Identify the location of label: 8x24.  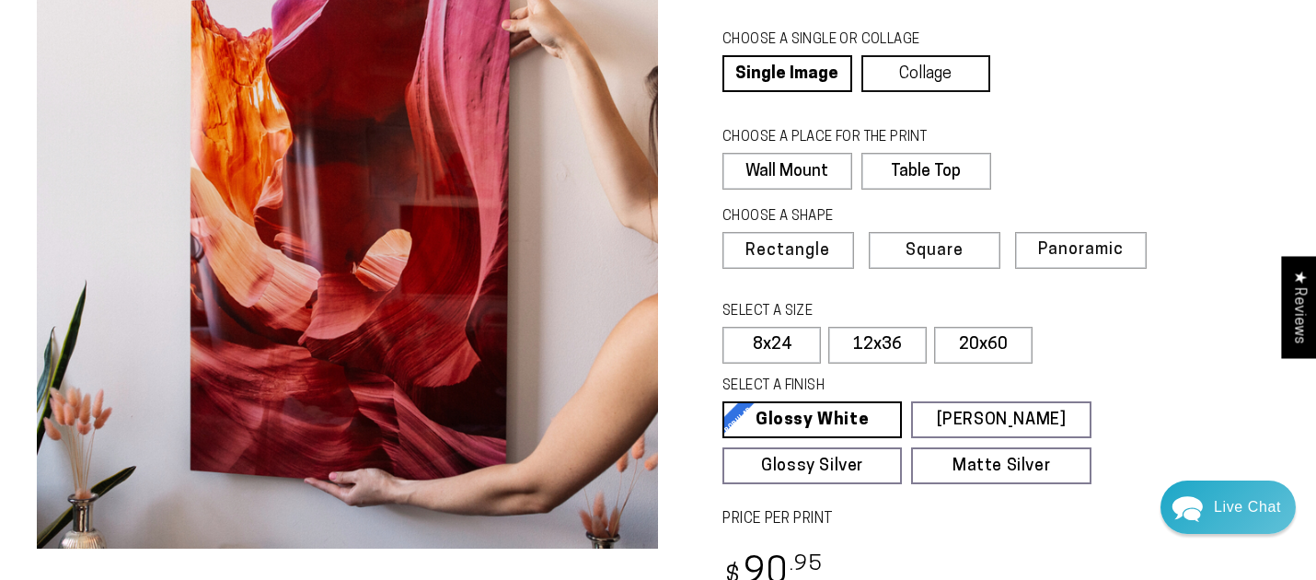
(771, 345).